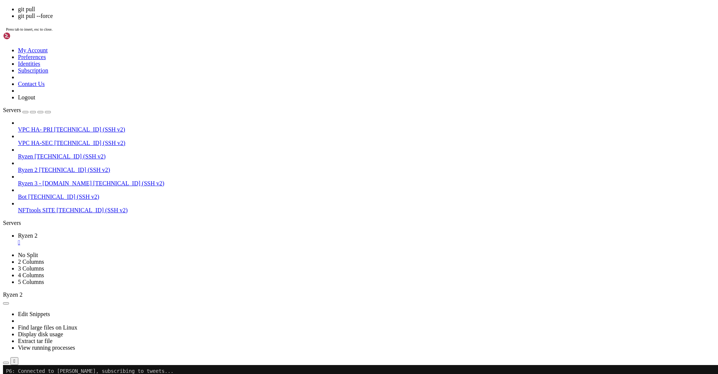  I want to click on x-row: Database: ultimate-scan.db, so click(312, 298).